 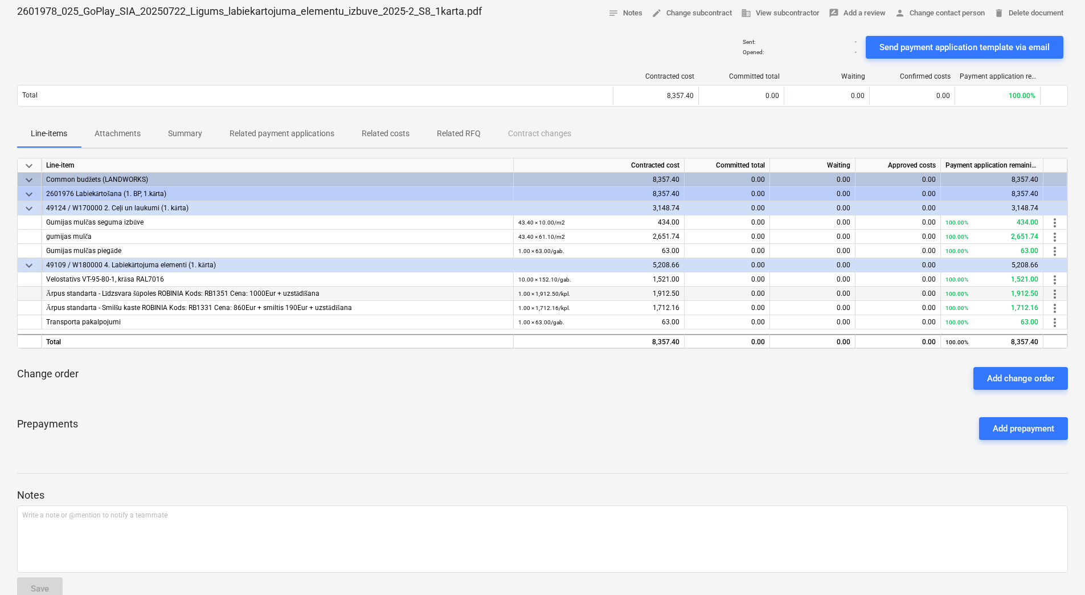 I want to click on div: Ārpus standarta - Līdzsvara šūpoles ROBINIA Kods: RB1351 Cena: 1000Eur + uzstādīšana, so click(x=277, y=293).